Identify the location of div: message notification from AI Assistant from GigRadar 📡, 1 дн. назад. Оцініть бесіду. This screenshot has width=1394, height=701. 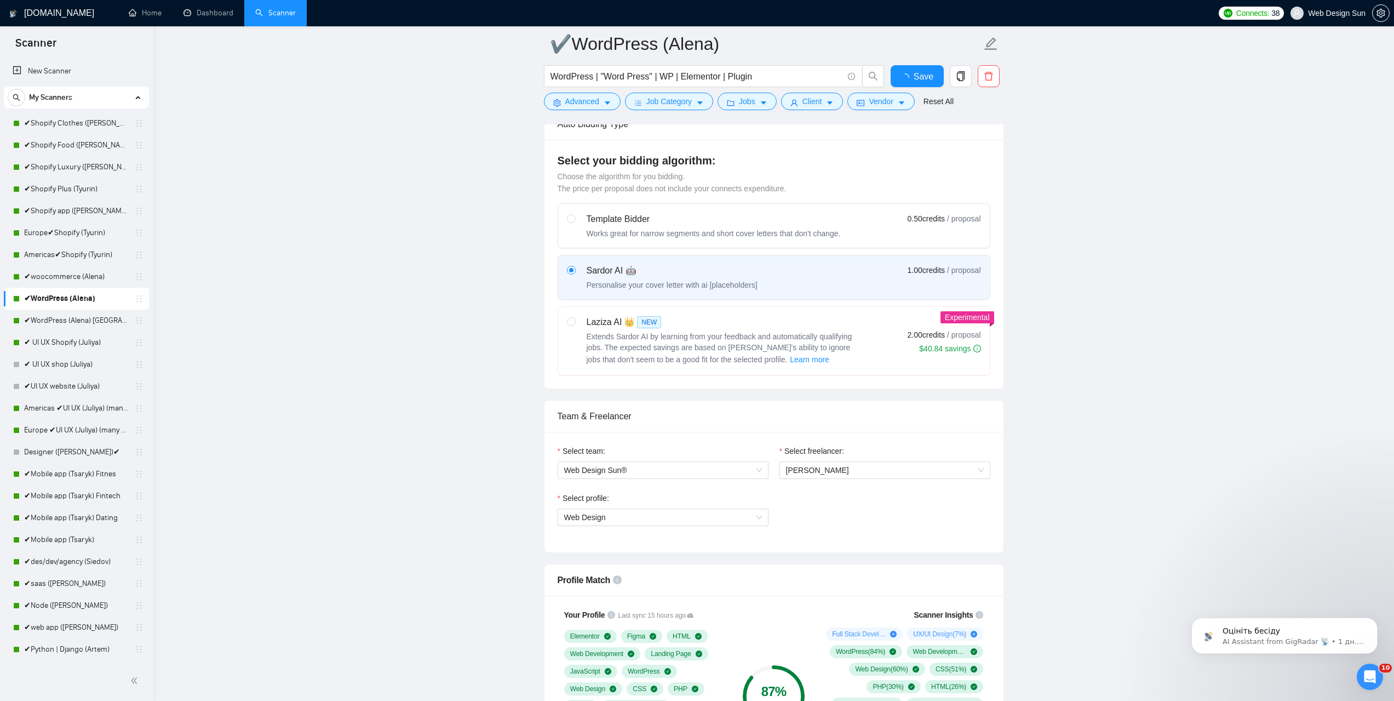
(110, 41).